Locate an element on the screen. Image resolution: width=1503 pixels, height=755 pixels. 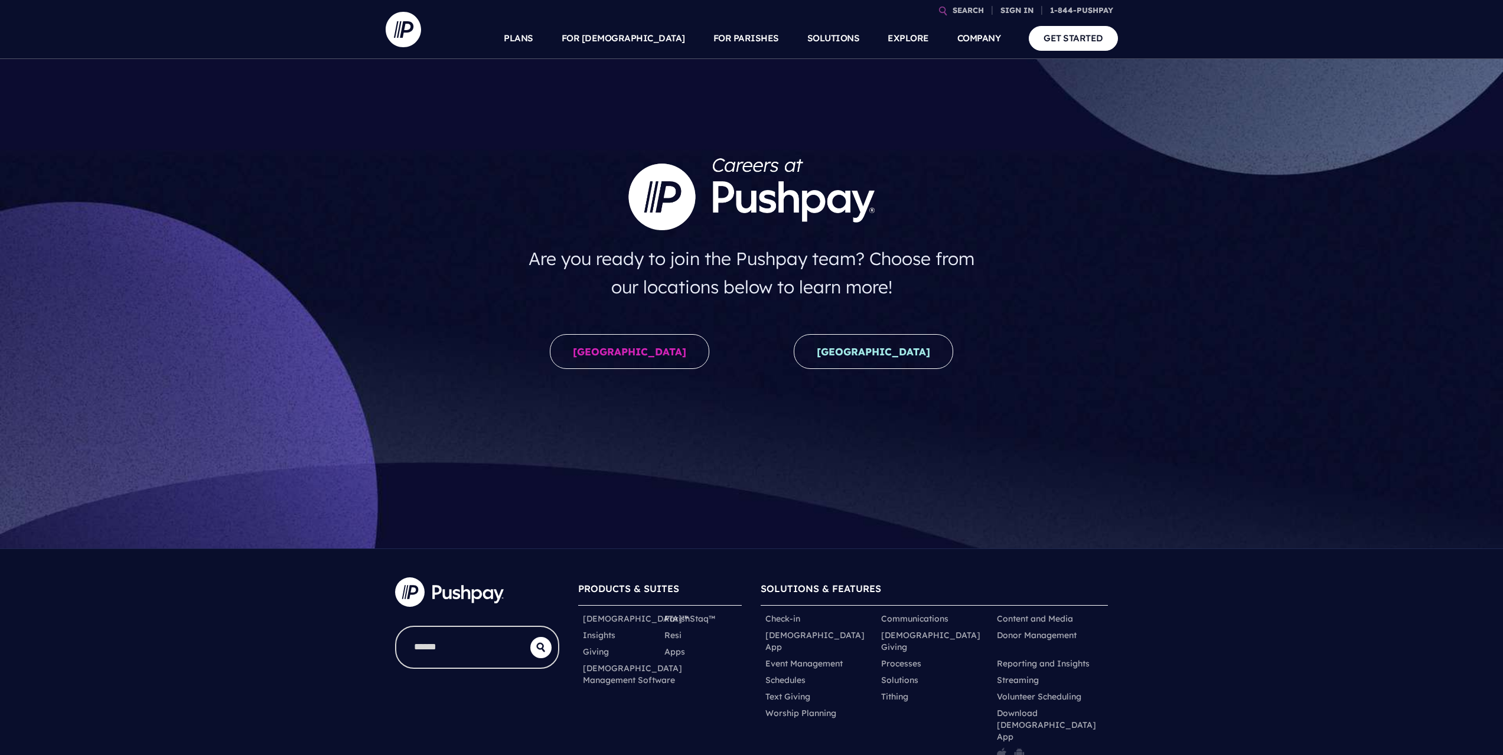
a: GET STARTED is located at coordinates (1073, 38).